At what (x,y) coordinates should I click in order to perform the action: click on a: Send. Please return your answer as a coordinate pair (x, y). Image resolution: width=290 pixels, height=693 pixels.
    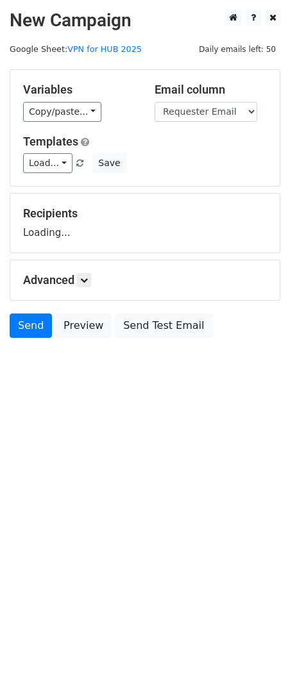
    Looking at the image, I should click on (31, 325).